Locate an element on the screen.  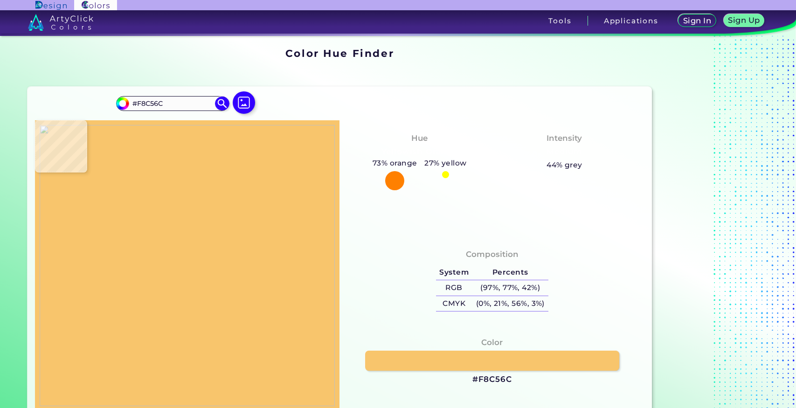
h4: Hue is located at coordinates (419, 138).